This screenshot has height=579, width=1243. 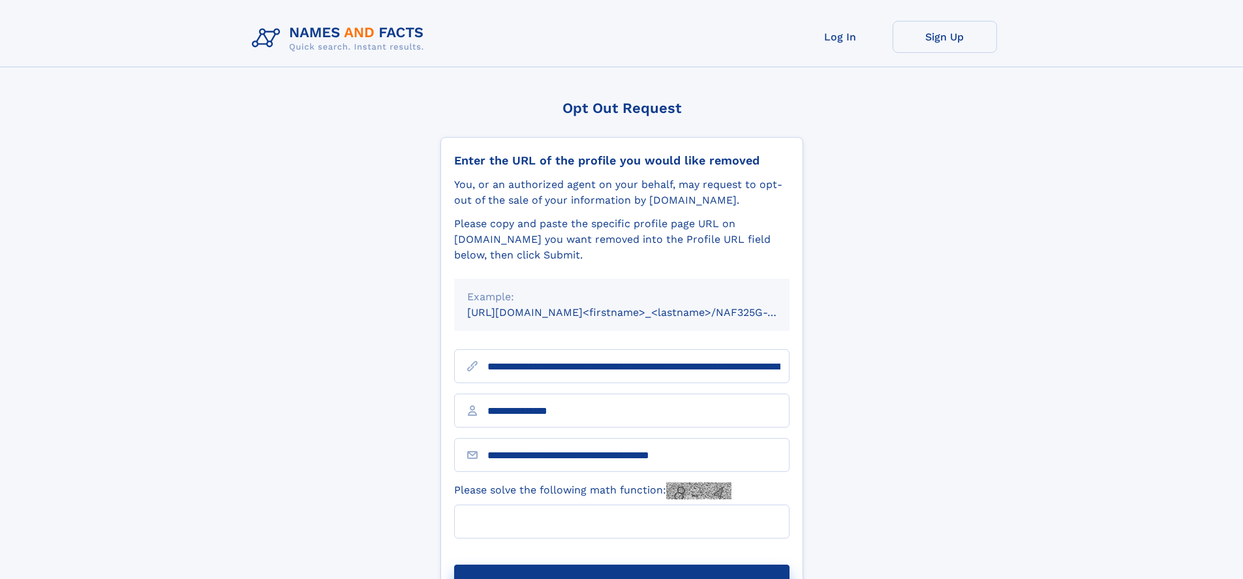 What do you see at coordinates (593, 491) in the screenshot?
I see `label: Please solve the following math function:` at bounding box center [593, 491].